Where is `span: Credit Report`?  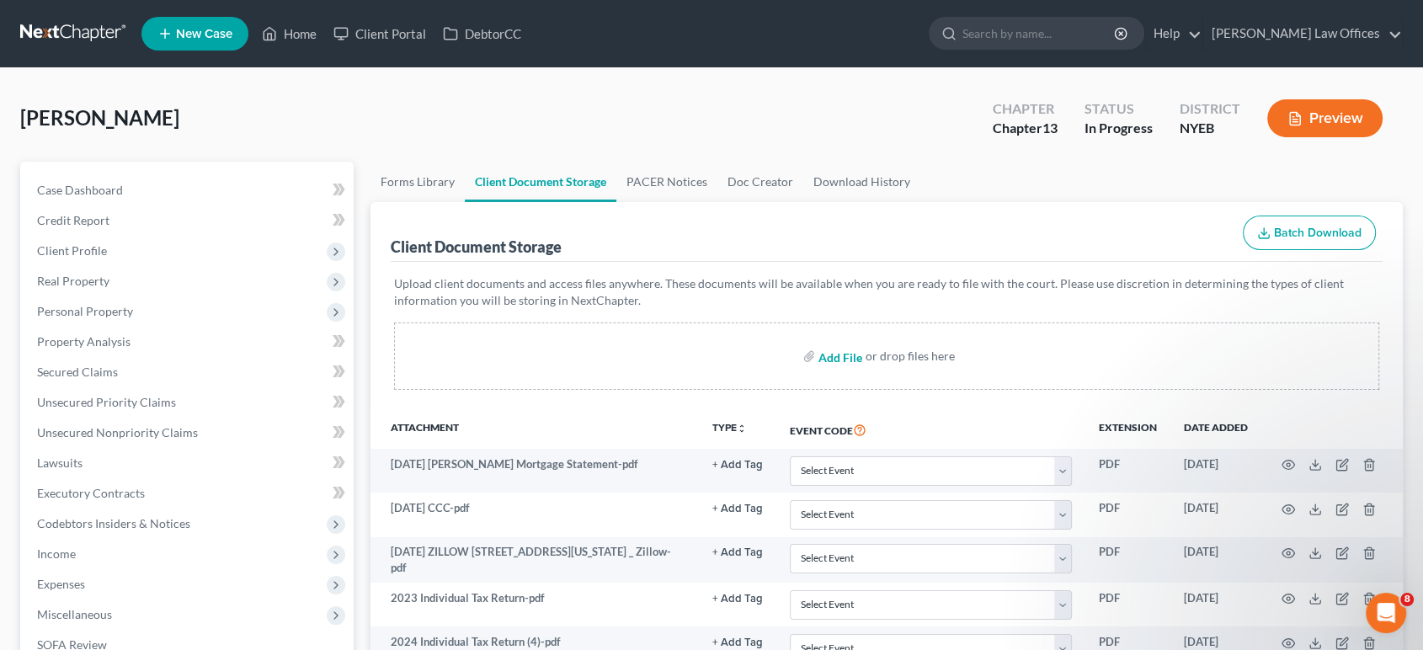 span: Credit Report is located at coordinates (73, 220).